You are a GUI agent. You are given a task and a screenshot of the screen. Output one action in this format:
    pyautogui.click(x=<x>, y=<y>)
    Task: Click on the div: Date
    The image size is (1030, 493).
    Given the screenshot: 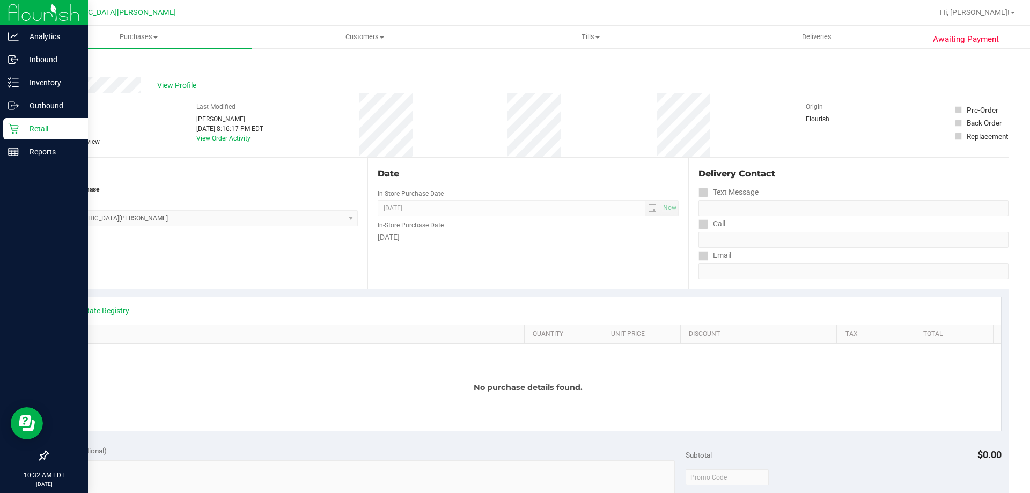 What is the action you would take?
    pyautogui.click(x=528, y=174)
    